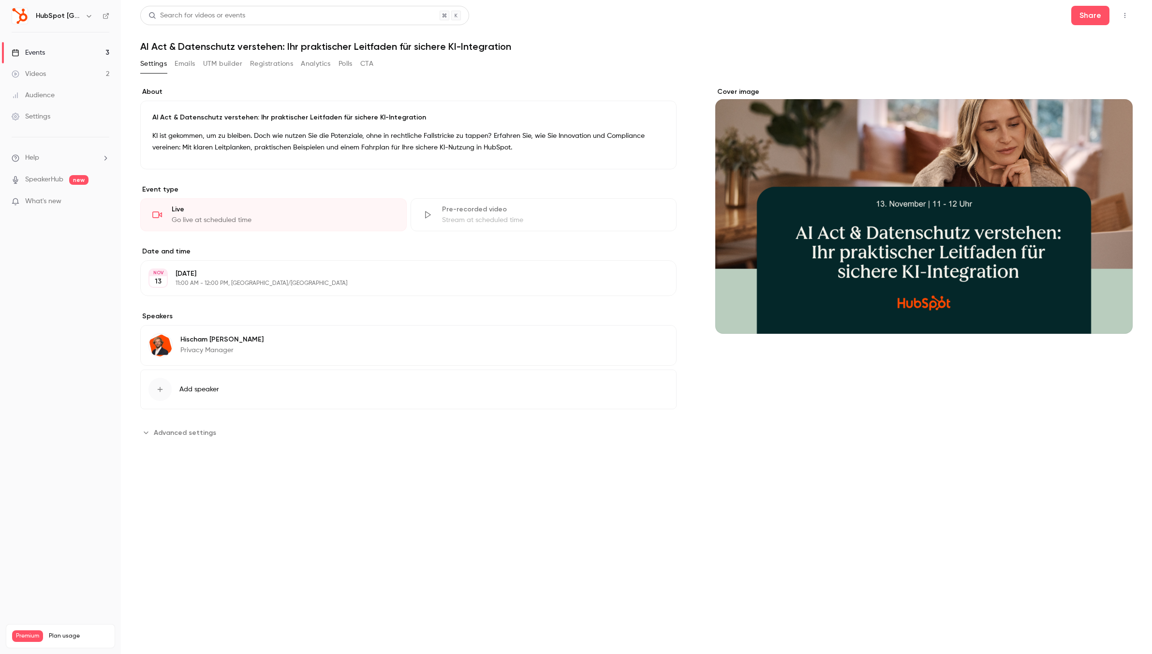 The image size is (1152, 654). Describe the element at coordinates (408, 389) in the screenshot. I see `button: Add speaker` at that location.